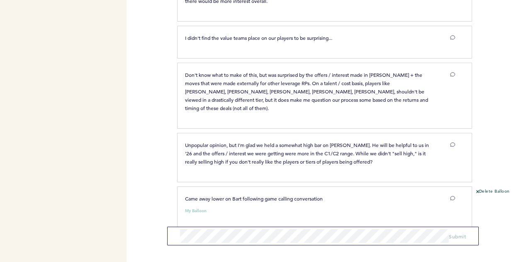 The height and width of the screenshot is (262, 531). What do you see at coordinates (196, 211) in the screenshot?
I see `small: My Balloon` at bounding box center [196, 211].